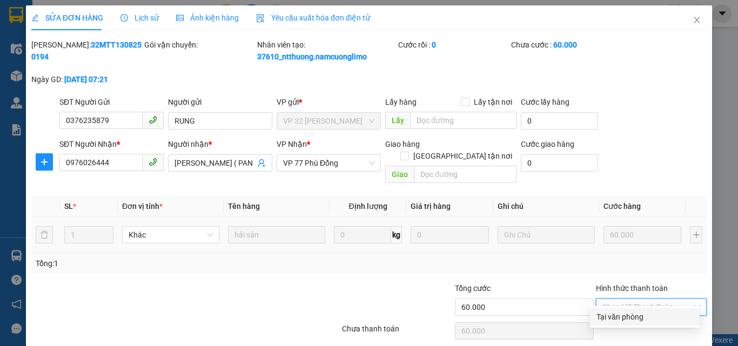 The height and width of the screenshot is (346, 738). Describe the element at coordinates (546, 235) in the screenshot. I see `input: Ghi Chú` at that location.